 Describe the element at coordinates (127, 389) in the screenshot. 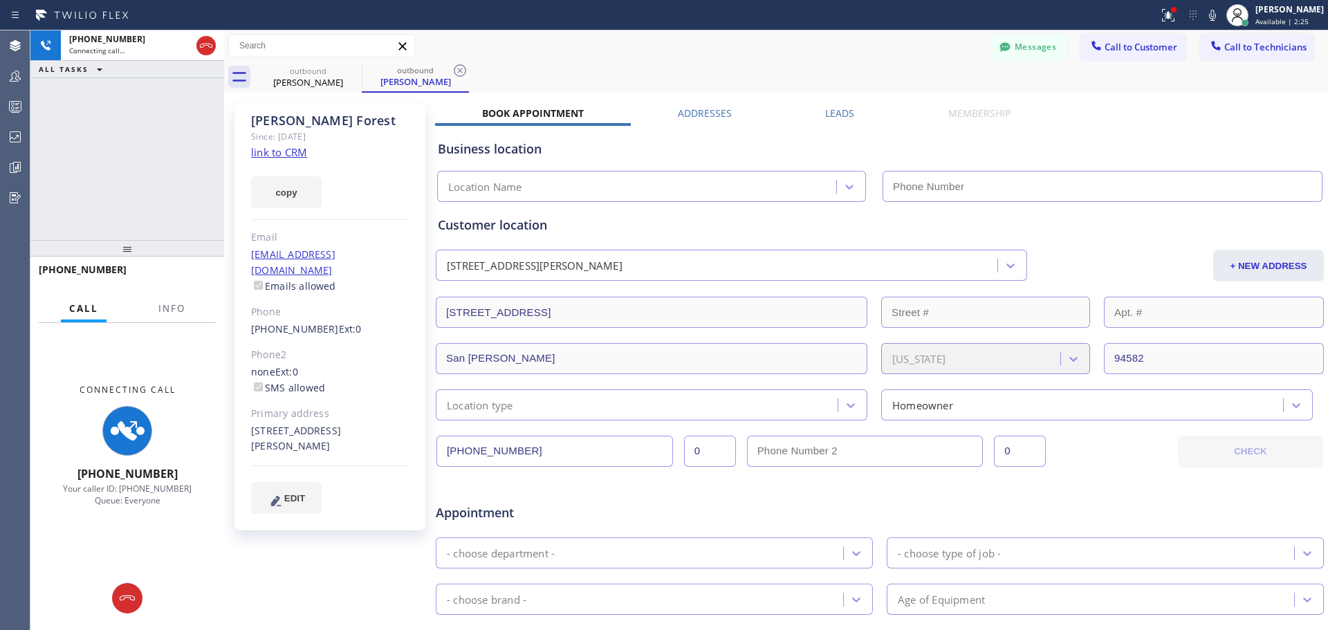

I see `span: Connecting Call` at that location.